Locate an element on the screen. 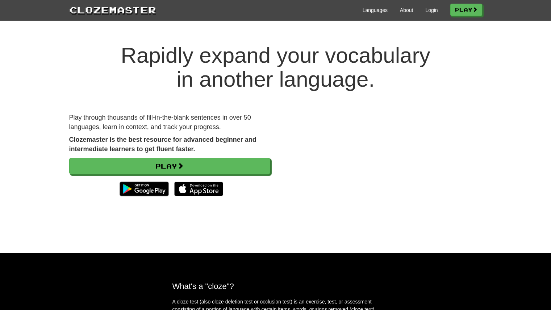 This screenshot has width=551, height=310. a: Login is located at coordinates (431, 10).